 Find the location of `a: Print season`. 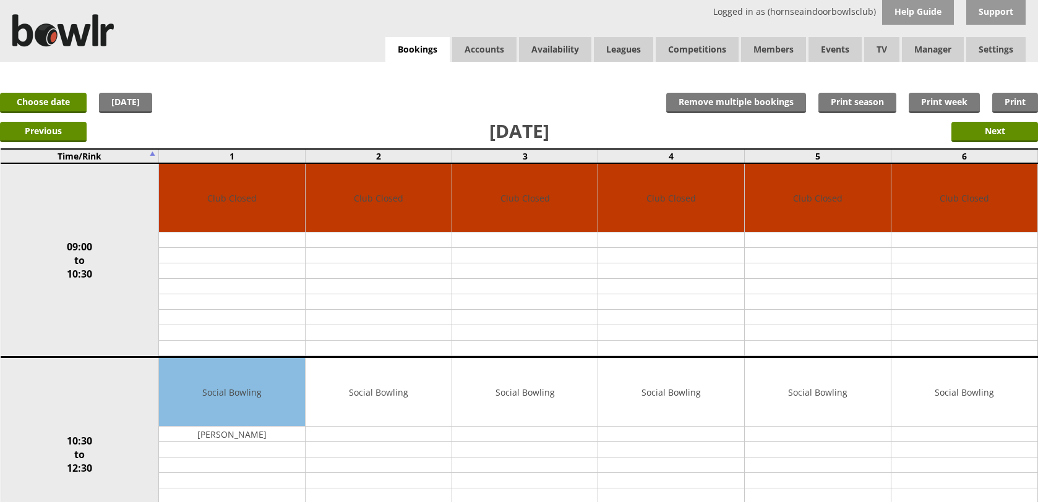

a: Print season is located at coordinates (857, 103).